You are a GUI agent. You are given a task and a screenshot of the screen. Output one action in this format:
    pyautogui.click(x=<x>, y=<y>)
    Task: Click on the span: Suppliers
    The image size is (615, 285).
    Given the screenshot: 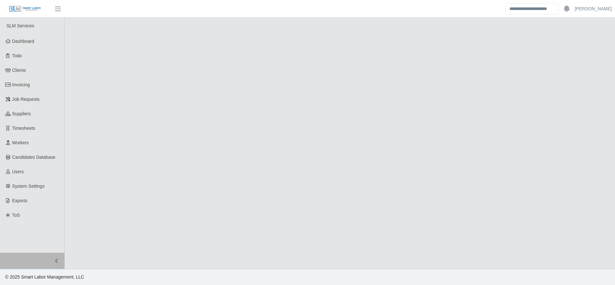 What is the action you would take?
    pyautogui.click(x=22, y=114)
    